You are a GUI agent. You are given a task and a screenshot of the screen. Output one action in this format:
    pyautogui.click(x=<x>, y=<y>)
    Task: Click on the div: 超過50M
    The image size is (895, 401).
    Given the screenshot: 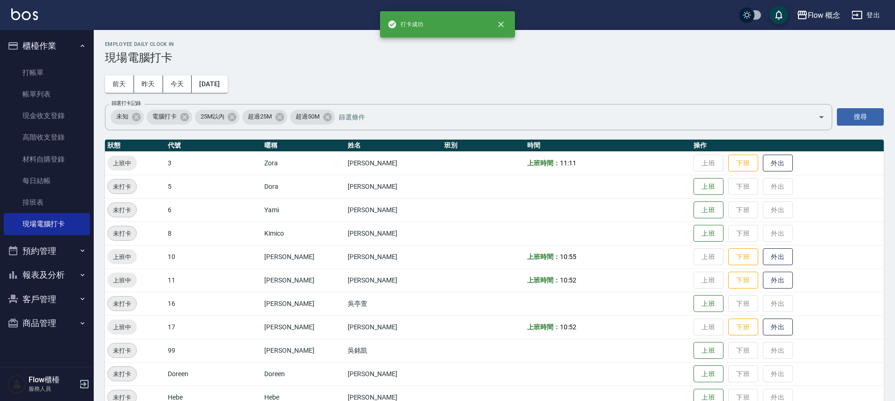 What is the action you would take?
    pyautogui.click(x=312, y=117)
    